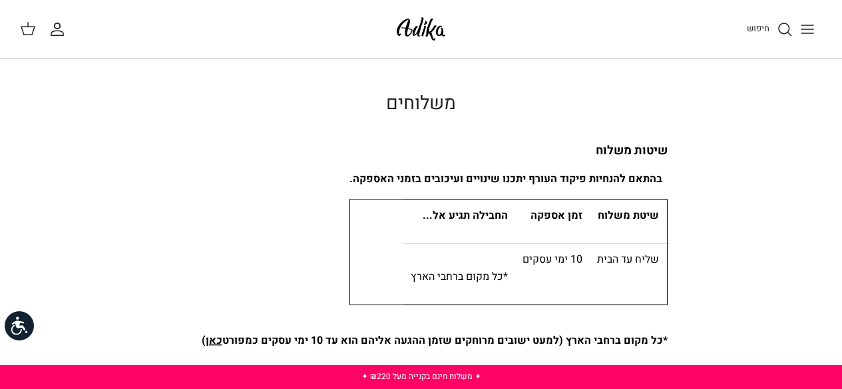  What do you see at coordinates (421, 29) in the screenshot?
I see `a: Adika IL` at bounding box center [421, 29].